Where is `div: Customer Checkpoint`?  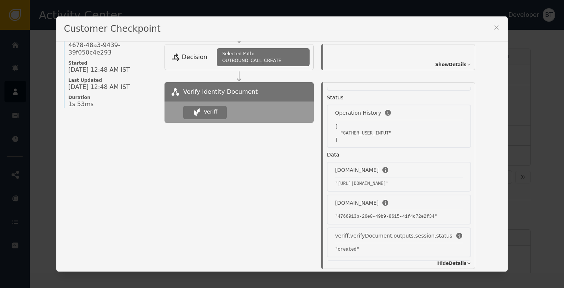 div: Customer Checkpoint is located at coordinates (282, 29).